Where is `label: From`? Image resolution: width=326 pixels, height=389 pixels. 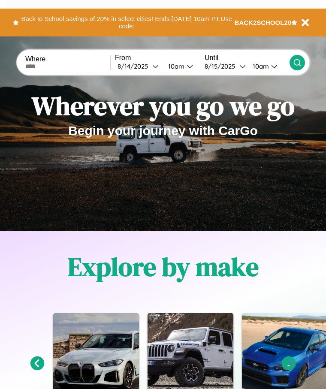 label: From is located at coordinates (158, 58).